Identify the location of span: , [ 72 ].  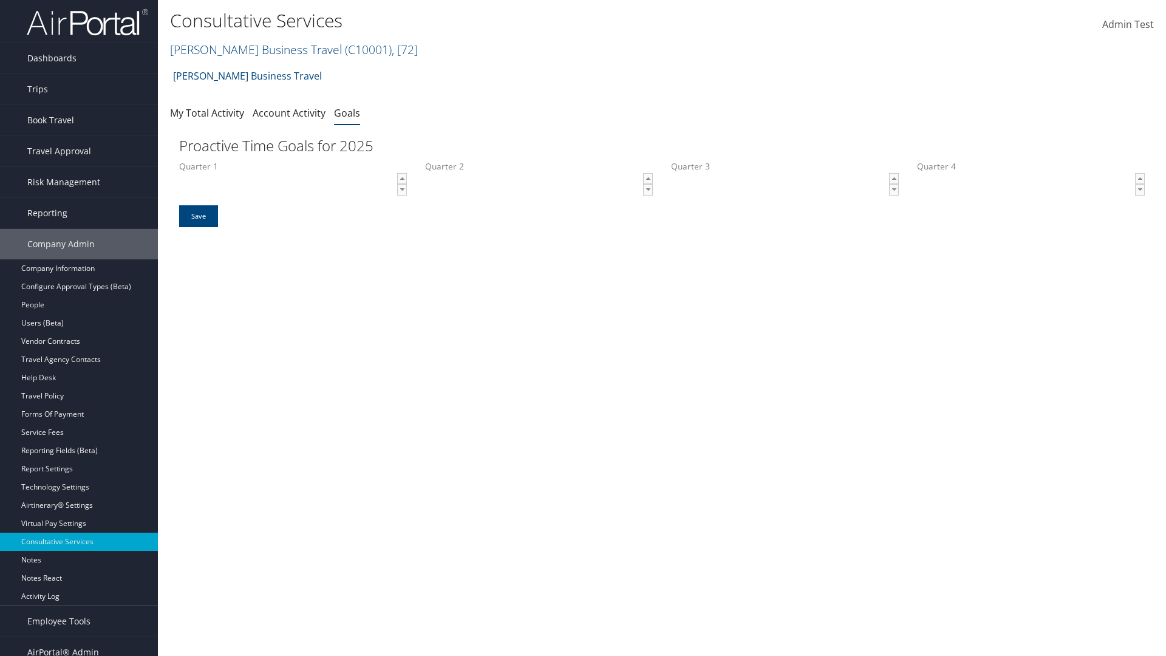
(405, 49).